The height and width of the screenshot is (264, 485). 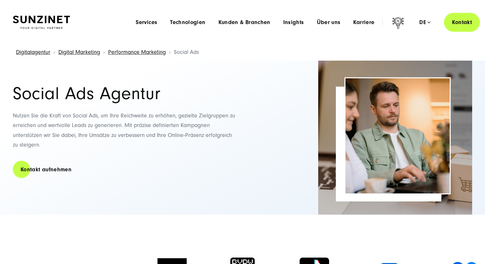 What do you see at coordinates (395, 138) in the screenshot?
I see `img: Full-Service Digitalagentur SUNZINET - E-Commerce Beratung_2` at bounding box center [395, 138].